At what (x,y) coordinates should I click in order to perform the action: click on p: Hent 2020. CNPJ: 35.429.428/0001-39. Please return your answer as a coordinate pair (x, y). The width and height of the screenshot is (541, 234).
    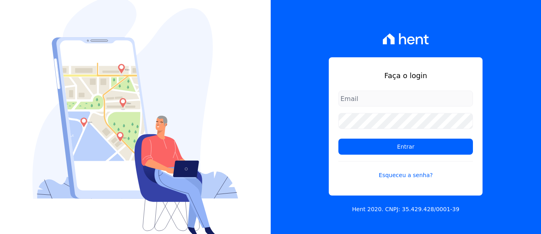
    Looking at the image, I should click on (405, 209).